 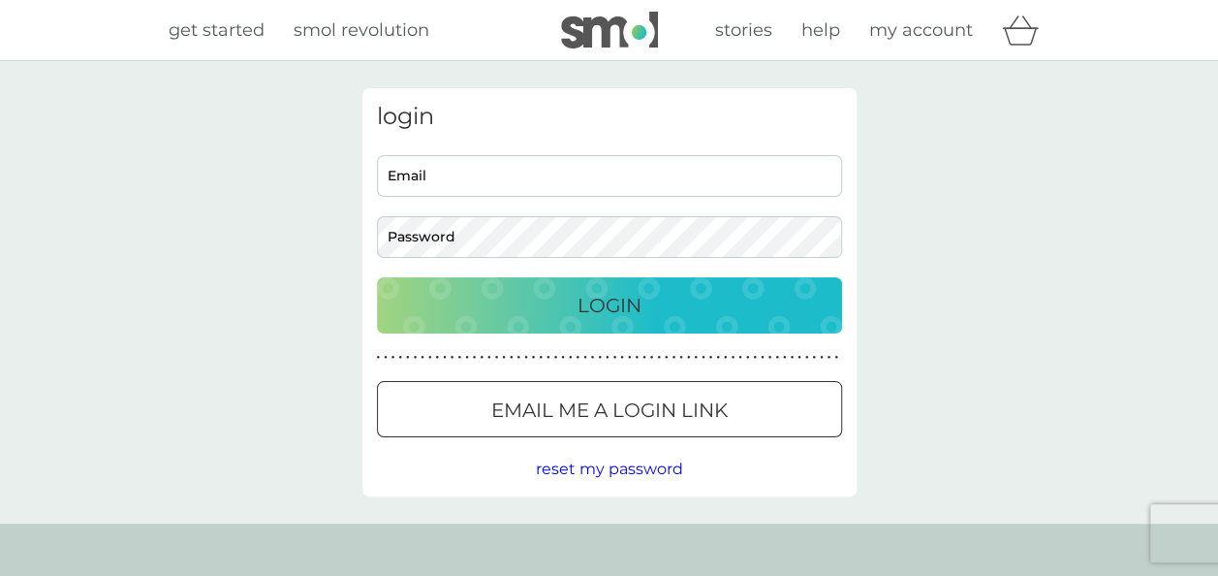 What do you see at coordinates (362, 30) in the screenshot?
I see `span: smol revolution` at bounding box center [362, 30].